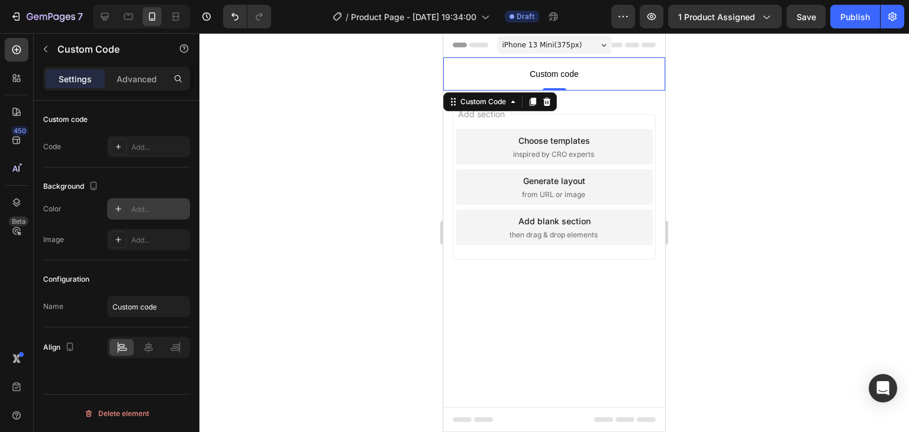 This screenshot has width=909, height=432. I want to click on div: Configuration, so click(66, 279).